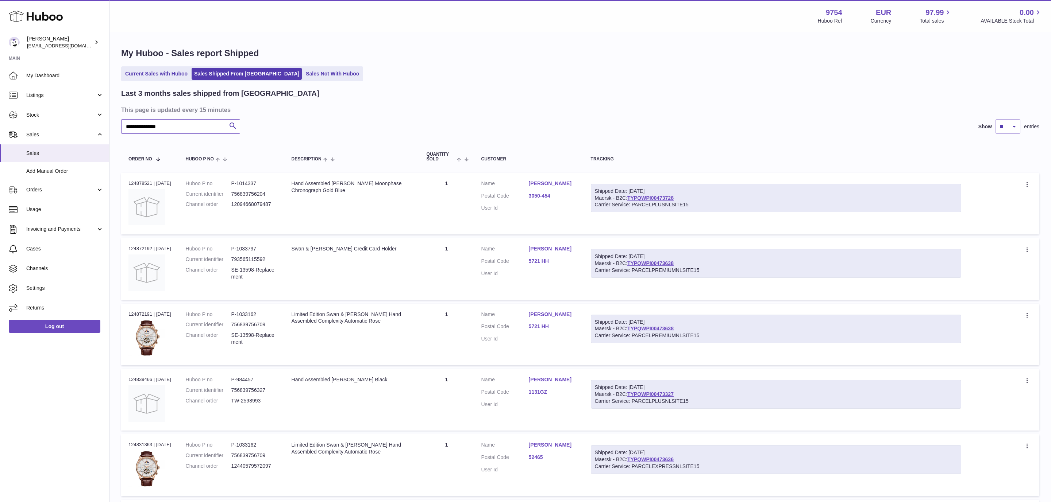  What do you see at coordinates (332, 74) in the screenshot?
I see `a: Sales Not With Huboo` at bounding box center [332, 74].